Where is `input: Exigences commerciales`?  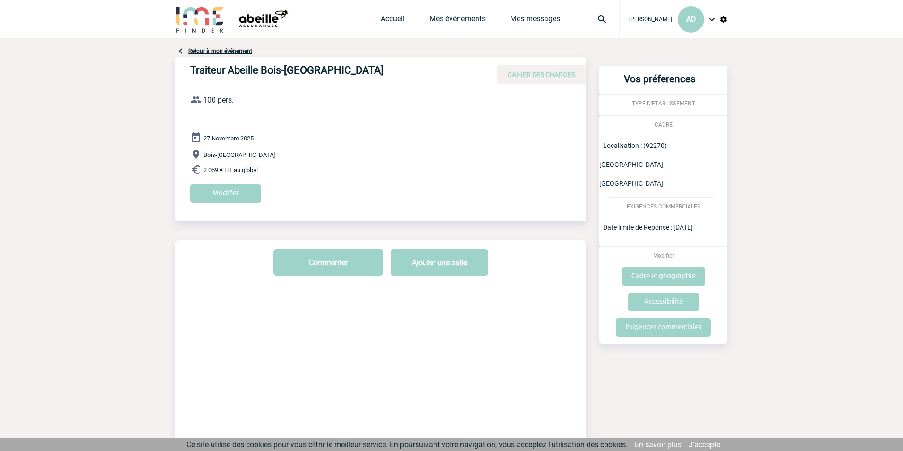
input: Exigences commerciales is located at coordinates (663, 327).